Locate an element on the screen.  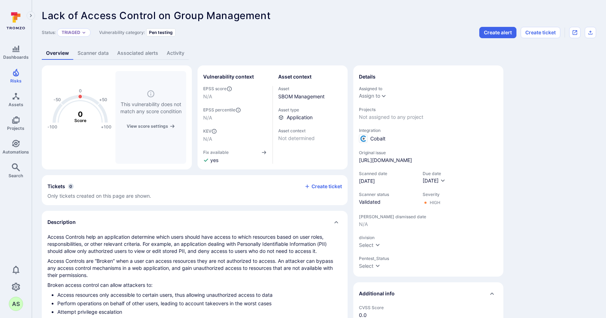
i: Expand navigation menu is located at coordinates (31, 16).